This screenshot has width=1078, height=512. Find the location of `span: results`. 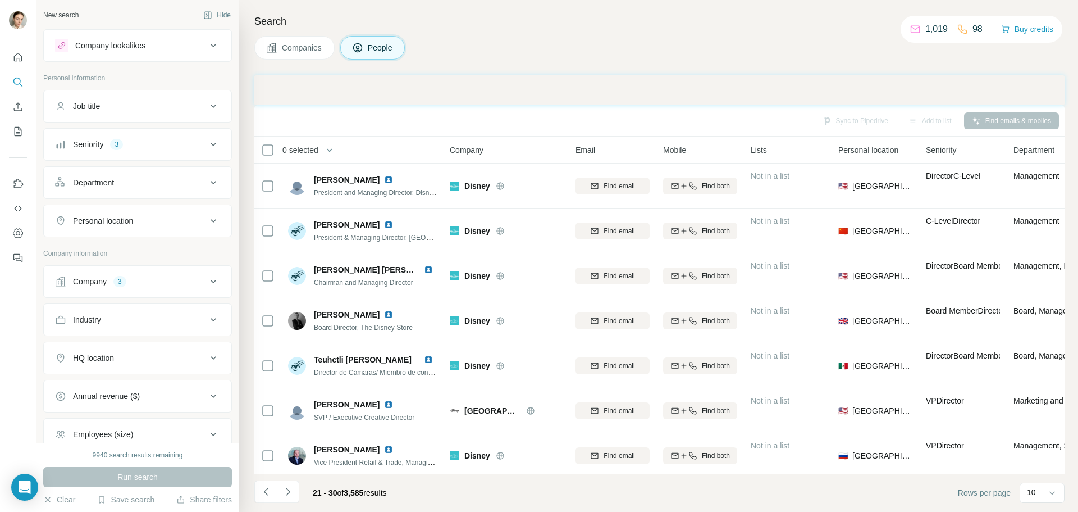

span: results is located at coordinates (350, 492).